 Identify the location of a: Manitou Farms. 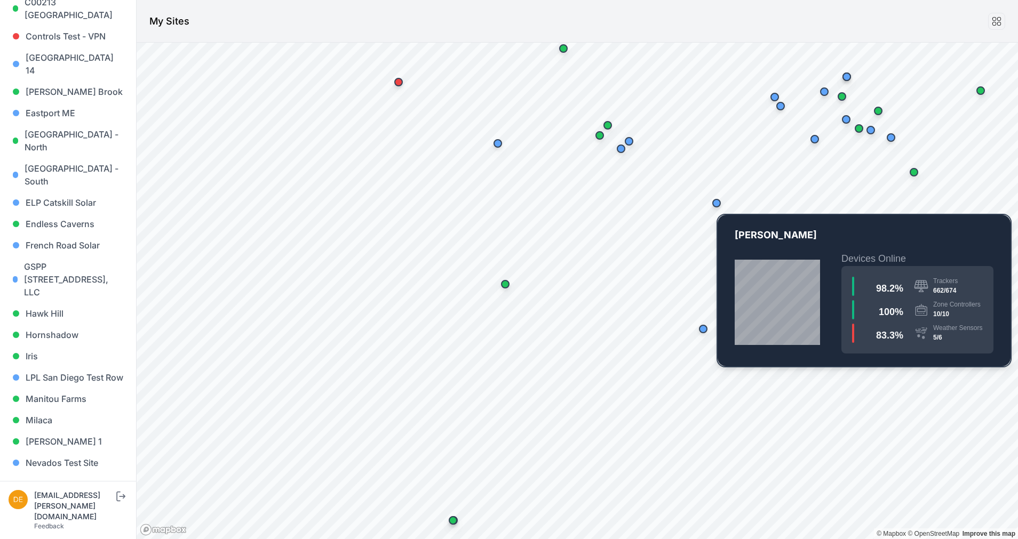
(68, 399).